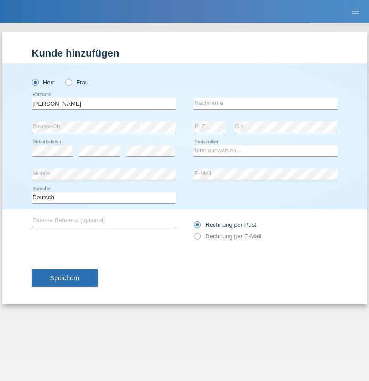  I want to click on label: Frau, so click(77, 82).